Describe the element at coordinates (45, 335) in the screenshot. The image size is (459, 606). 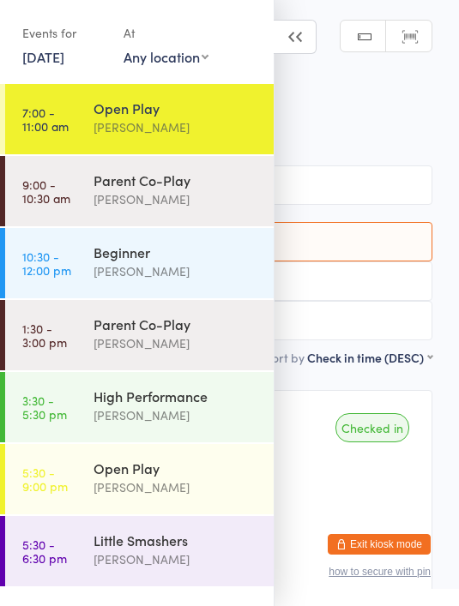
I see `time: 1:30 - 3:00 pm` at that location.